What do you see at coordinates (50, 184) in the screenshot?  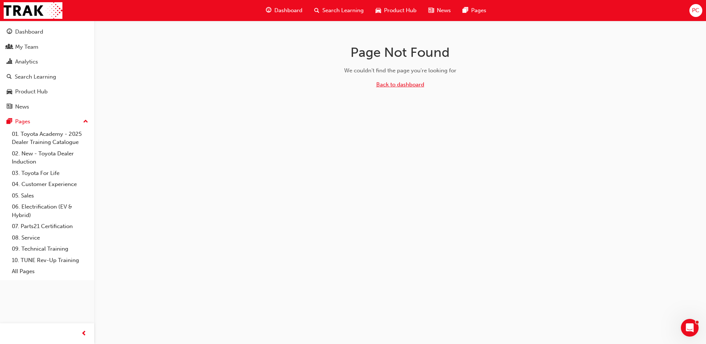 I see `a: 04. Customer Experience` at bounding box center [50, 184].